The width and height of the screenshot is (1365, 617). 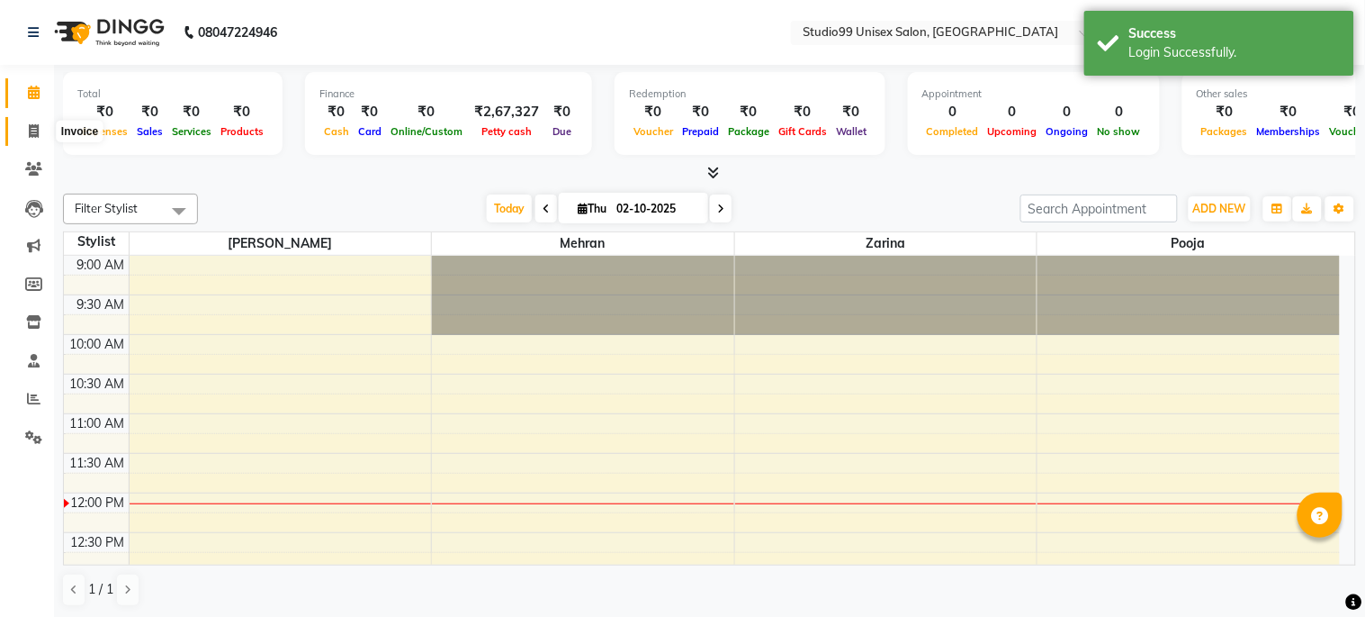 I want to click on button: ADD NEW, so click(x=1220, y=209).